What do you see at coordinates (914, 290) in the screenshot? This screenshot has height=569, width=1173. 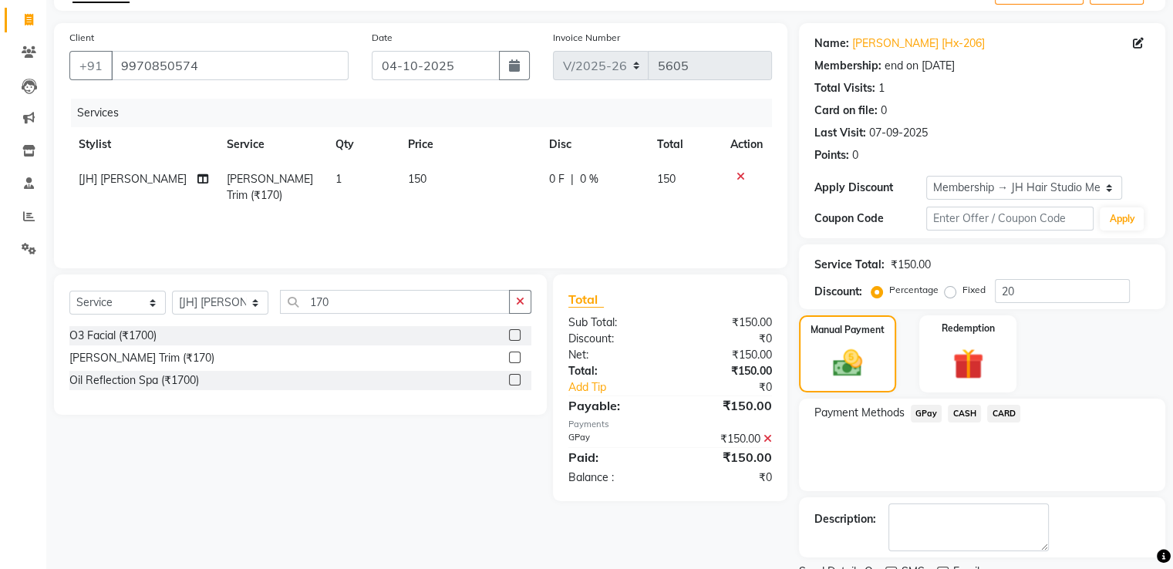 I see `label: Percentage` at bounding box center [914, 290].